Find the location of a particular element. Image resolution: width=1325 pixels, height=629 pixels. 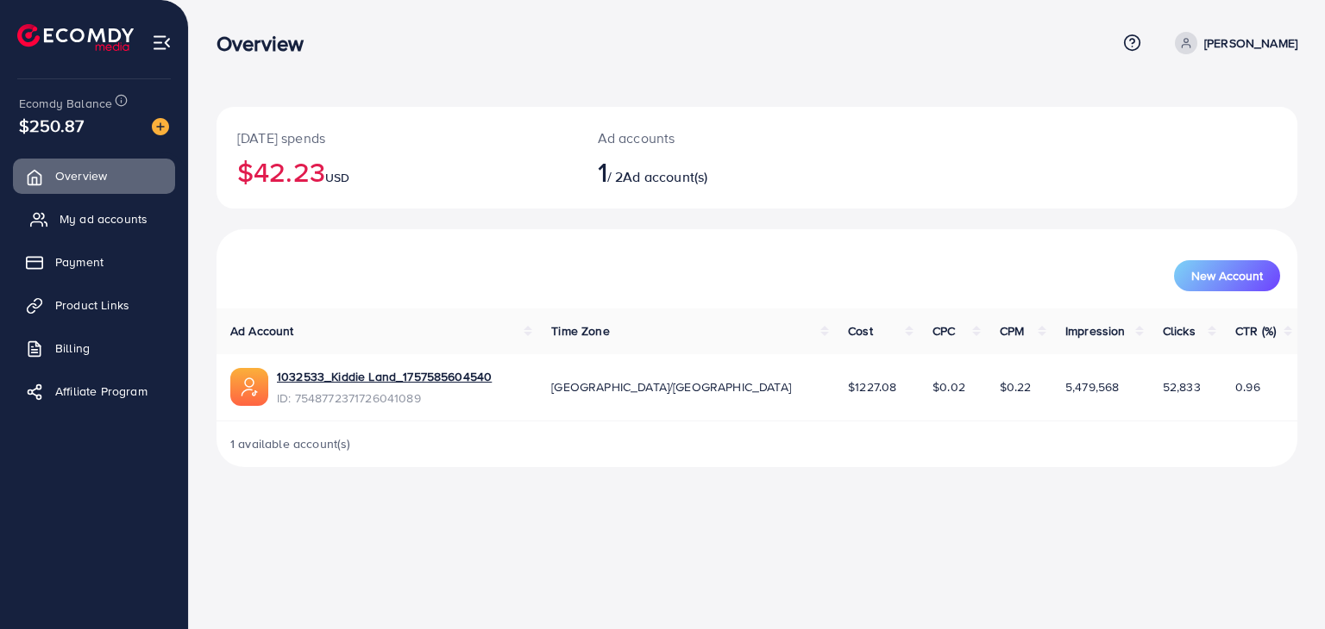

span: CTR (%) is located at coordinates (1255, 331).